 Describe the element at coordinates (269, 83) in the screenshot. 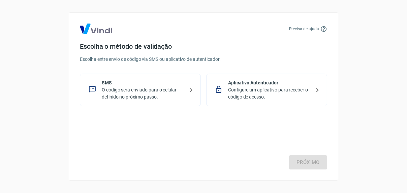

I see `p: Aplicativo Autenticador` at that location.